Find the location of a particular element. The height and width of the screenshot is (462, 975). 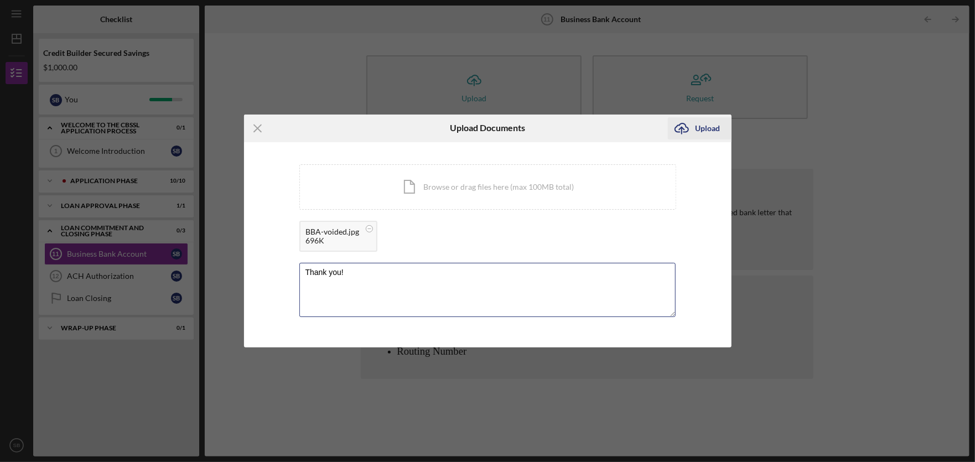

h6: Upload Documents is located at coordinates (487, 128).